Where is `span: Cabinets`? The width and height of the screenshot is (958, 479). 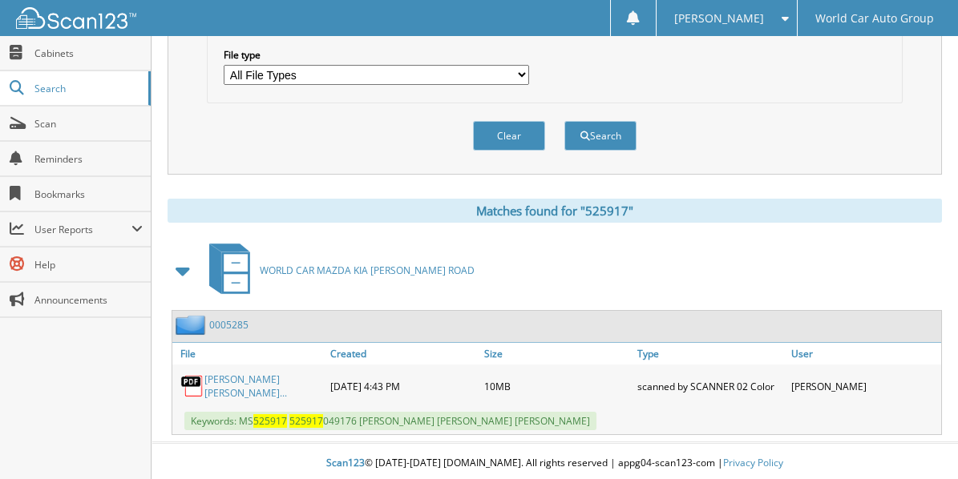
span: Cabinets is located at coordinates (88, 53).